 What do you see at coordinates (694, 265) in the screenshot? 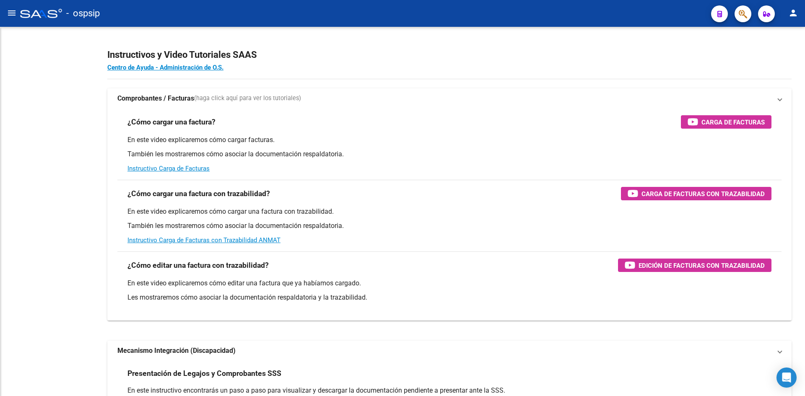
I see `button: Edición de Facturas con Trazabilidad` at bounding box center [694, 265].